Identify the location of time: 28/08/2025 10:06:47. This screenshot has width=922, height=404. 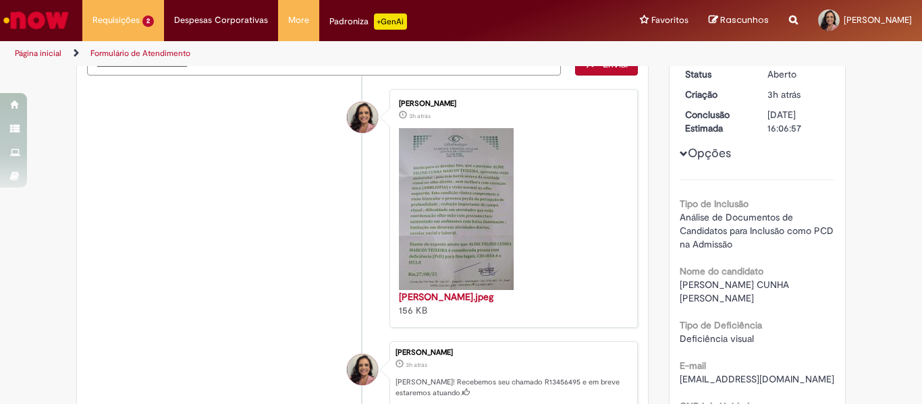
(420, 116).